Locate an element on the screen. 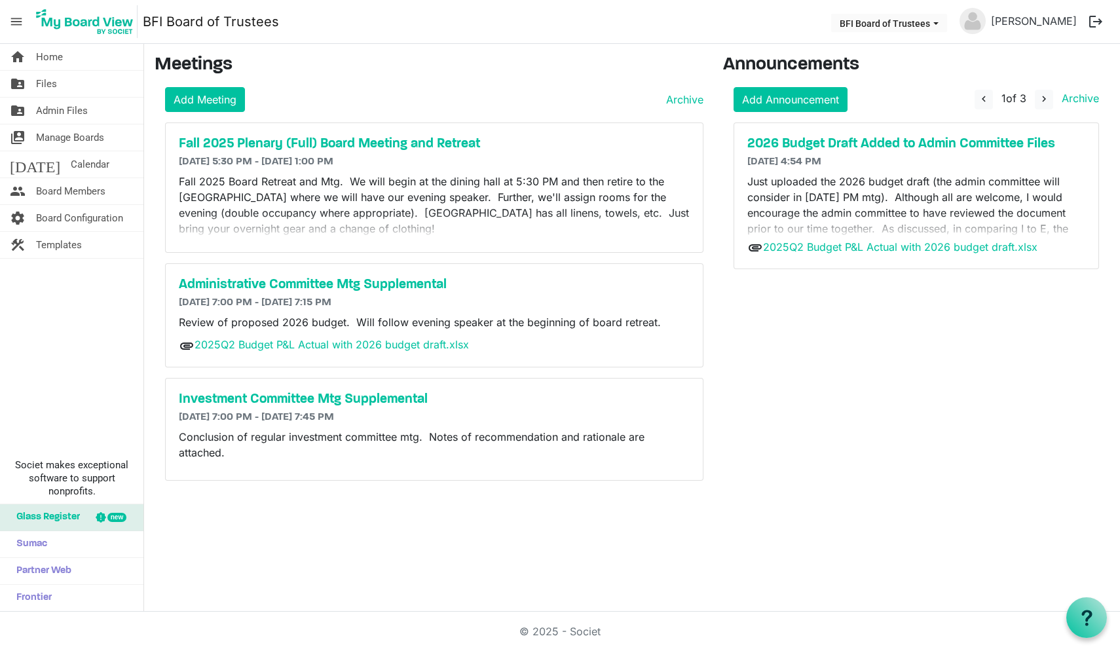  span: Admin Files is located at coordinates (62, 111).